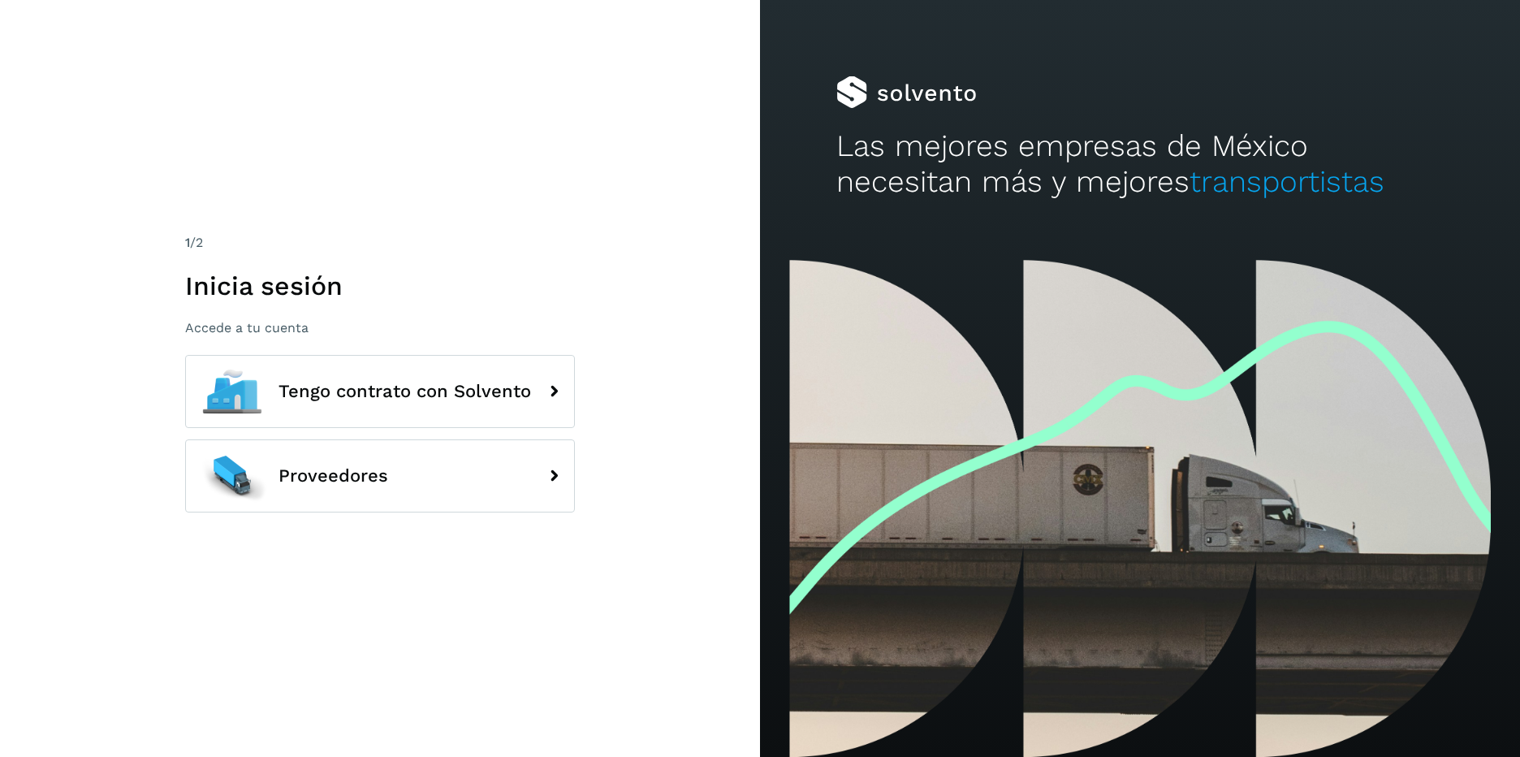  What do you see at coordinates (380, 327) in the screenshot?
I see `p: Accede a tu cuenta` at bounding box center [380, 327].